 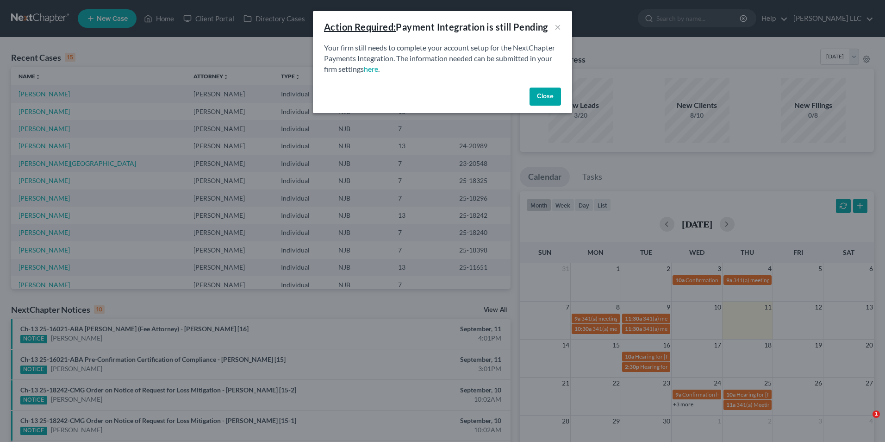 What do you see at coordinates (371, 69) in the screenshot?
I see `a: here` at bounding box center [371, 69].